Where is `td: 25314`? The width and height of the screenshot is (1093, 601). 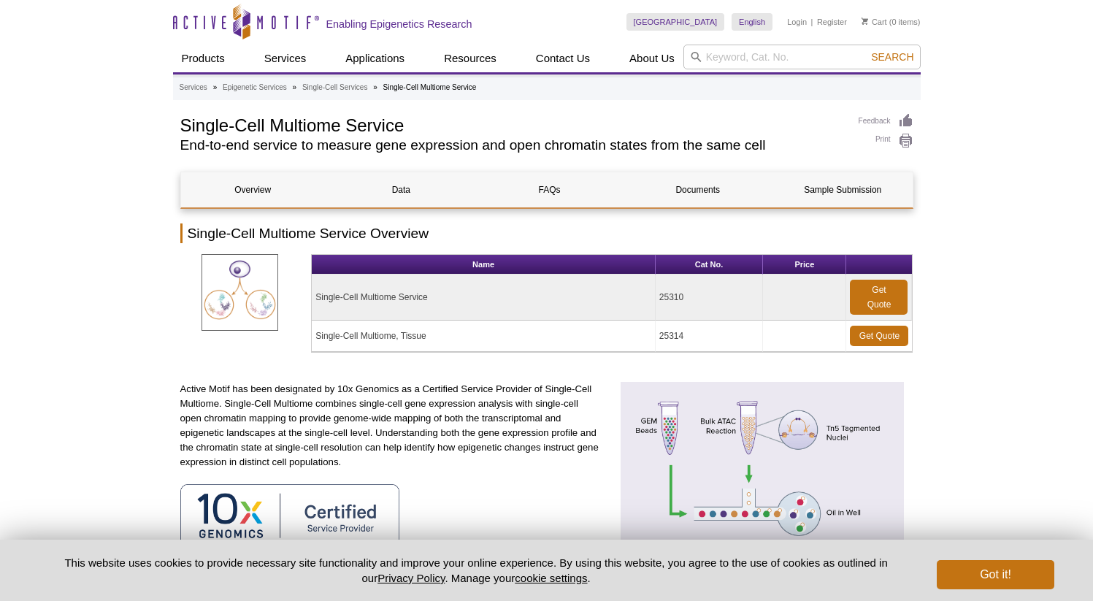 td: 25314 is located at coordinates (709, 336).